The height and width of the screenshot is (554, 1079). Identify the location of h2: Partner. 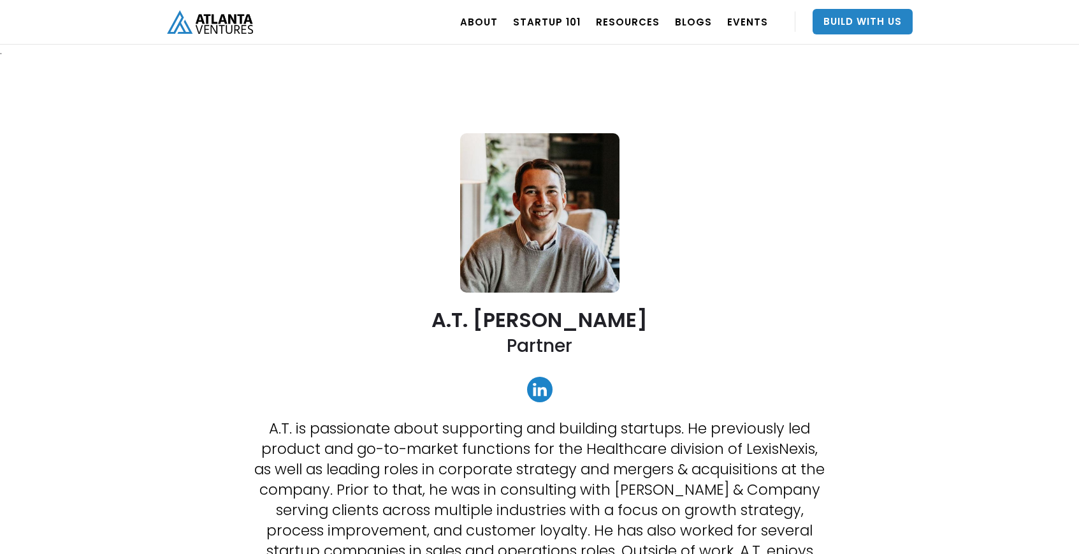
(539, 346).